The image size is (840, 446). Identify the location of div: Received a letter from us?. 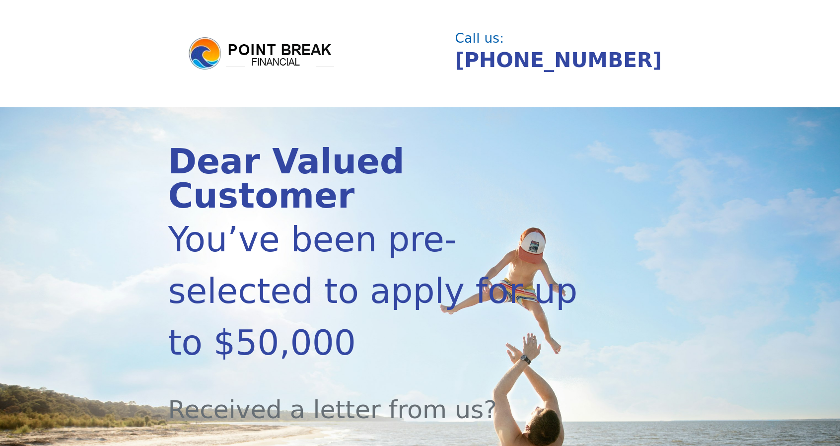
(382, 398).